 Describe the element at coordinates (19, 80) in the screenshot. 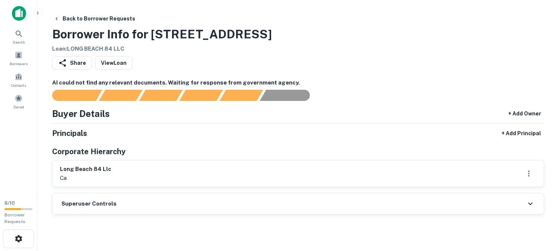

I see `div: Contacts` at that location.